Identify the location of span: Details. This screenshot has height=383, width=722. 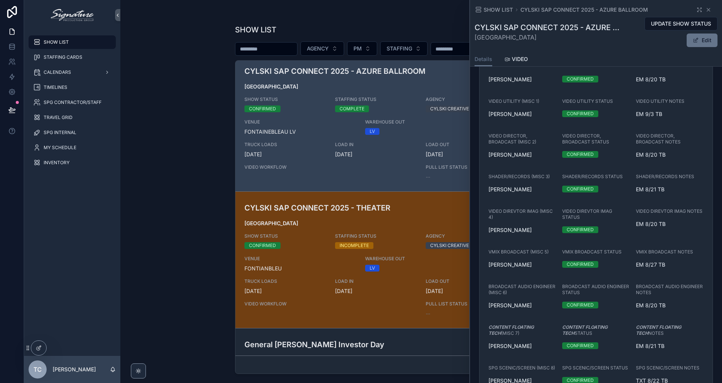
(483, 59).